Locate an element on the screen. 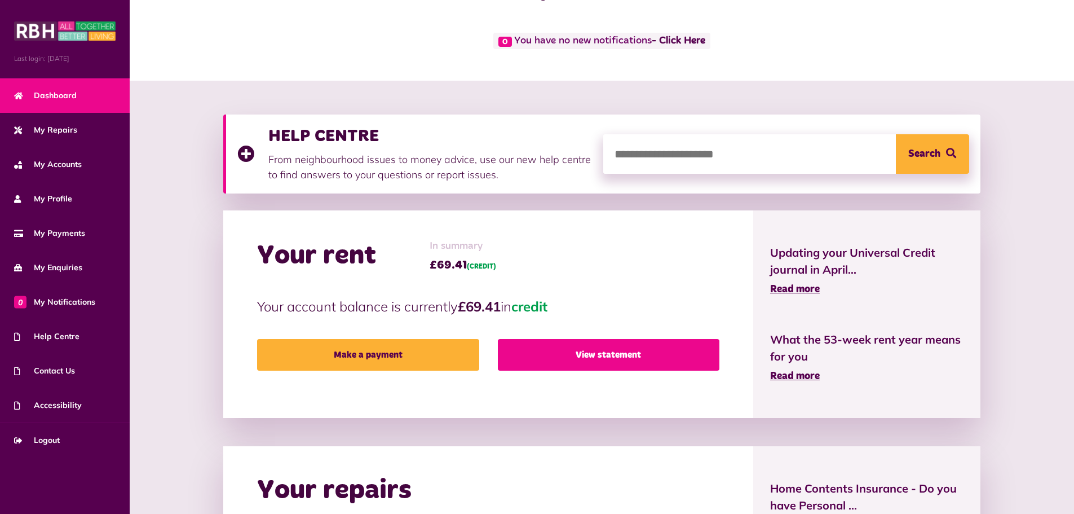  h2: Your rent is located at coordinates (316, 256).